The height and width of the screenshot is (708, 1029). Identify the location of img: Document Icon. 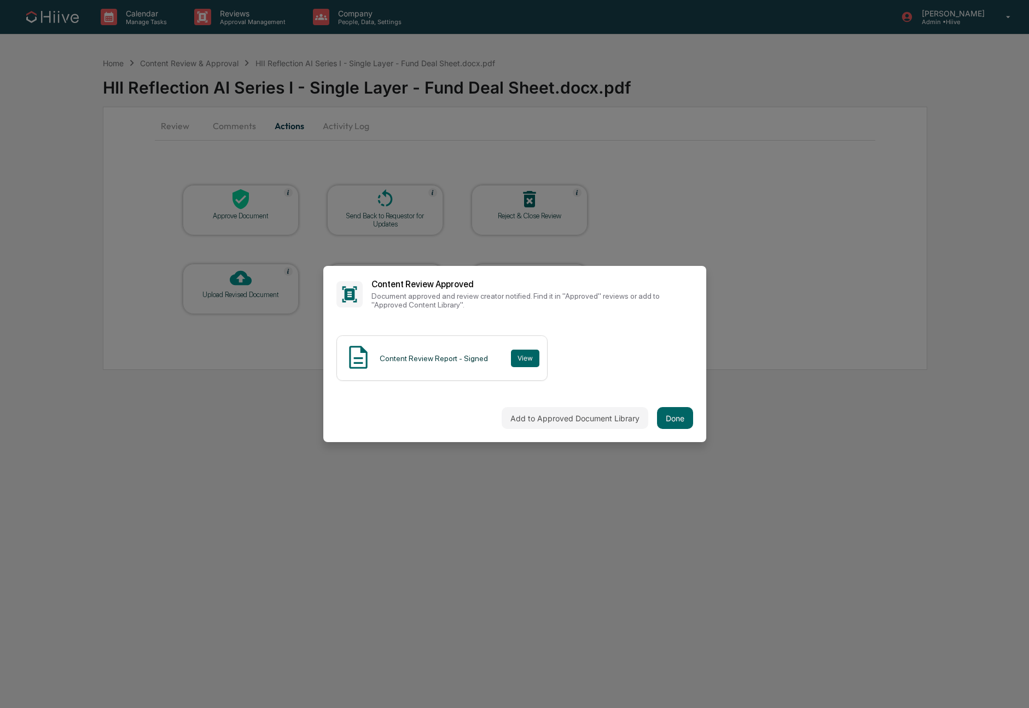
(358, 357).